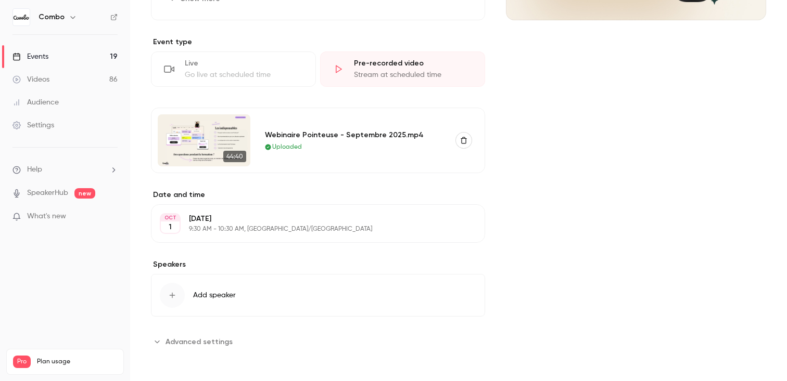  Describe the element at coordinates (199, 342) in the screenshot. I see `span: Advanced settings` at that location.